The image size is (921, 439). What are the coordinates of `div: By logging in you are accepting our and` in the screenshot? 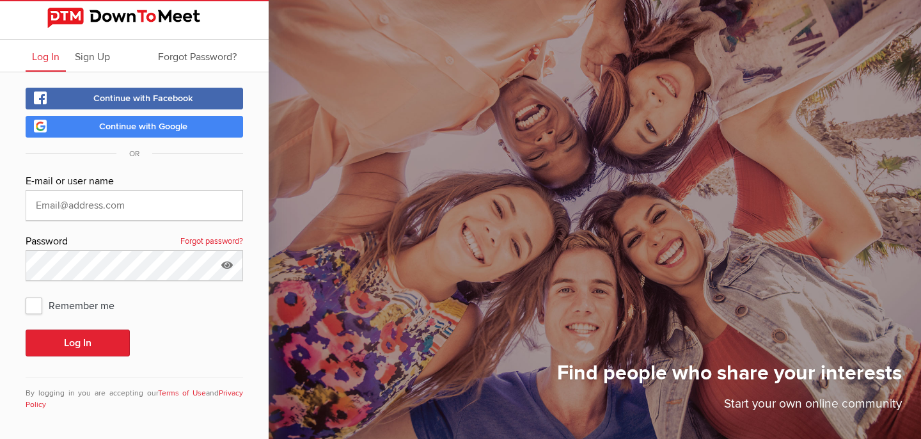 It's located at (134, 393).